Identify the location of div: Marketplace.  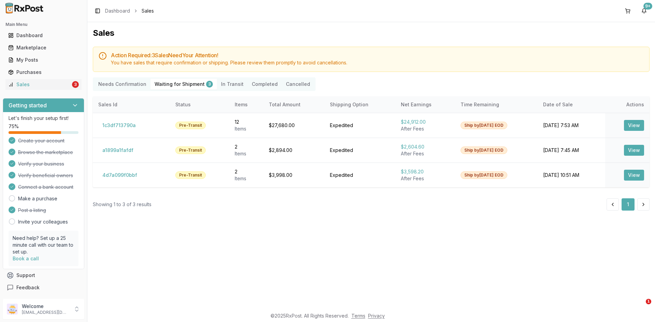
(43, 48).